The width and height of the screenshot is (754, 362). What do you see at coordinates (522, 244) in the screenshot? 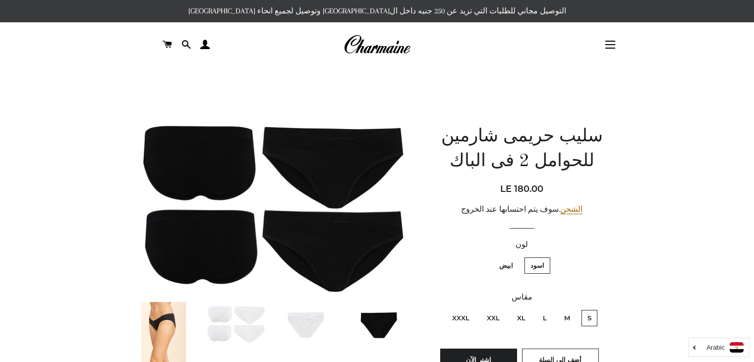
I see `label: لون` at bounding box center [522, 244].